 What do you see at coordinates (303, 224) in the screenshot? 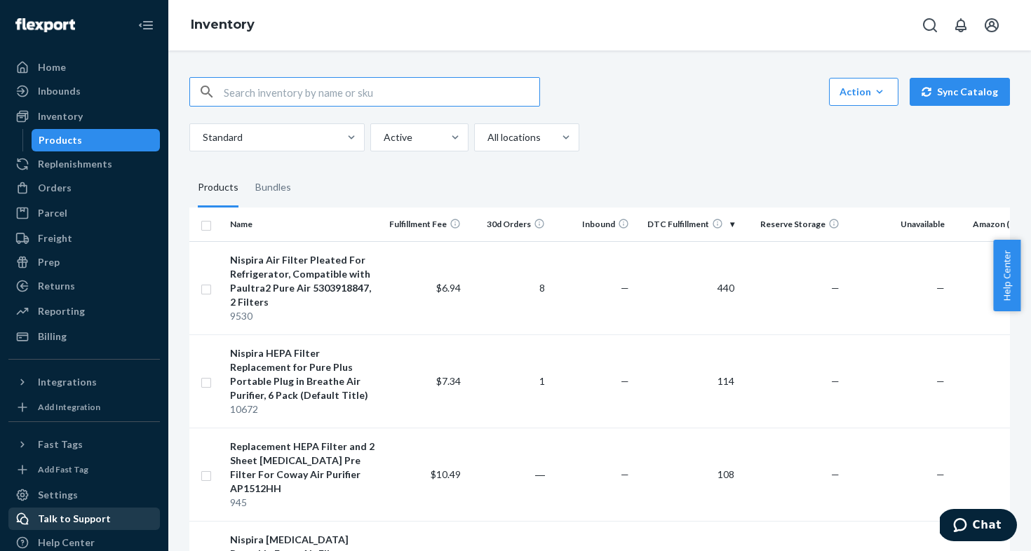
I see `th: Name` at bounding box center [303, 224].